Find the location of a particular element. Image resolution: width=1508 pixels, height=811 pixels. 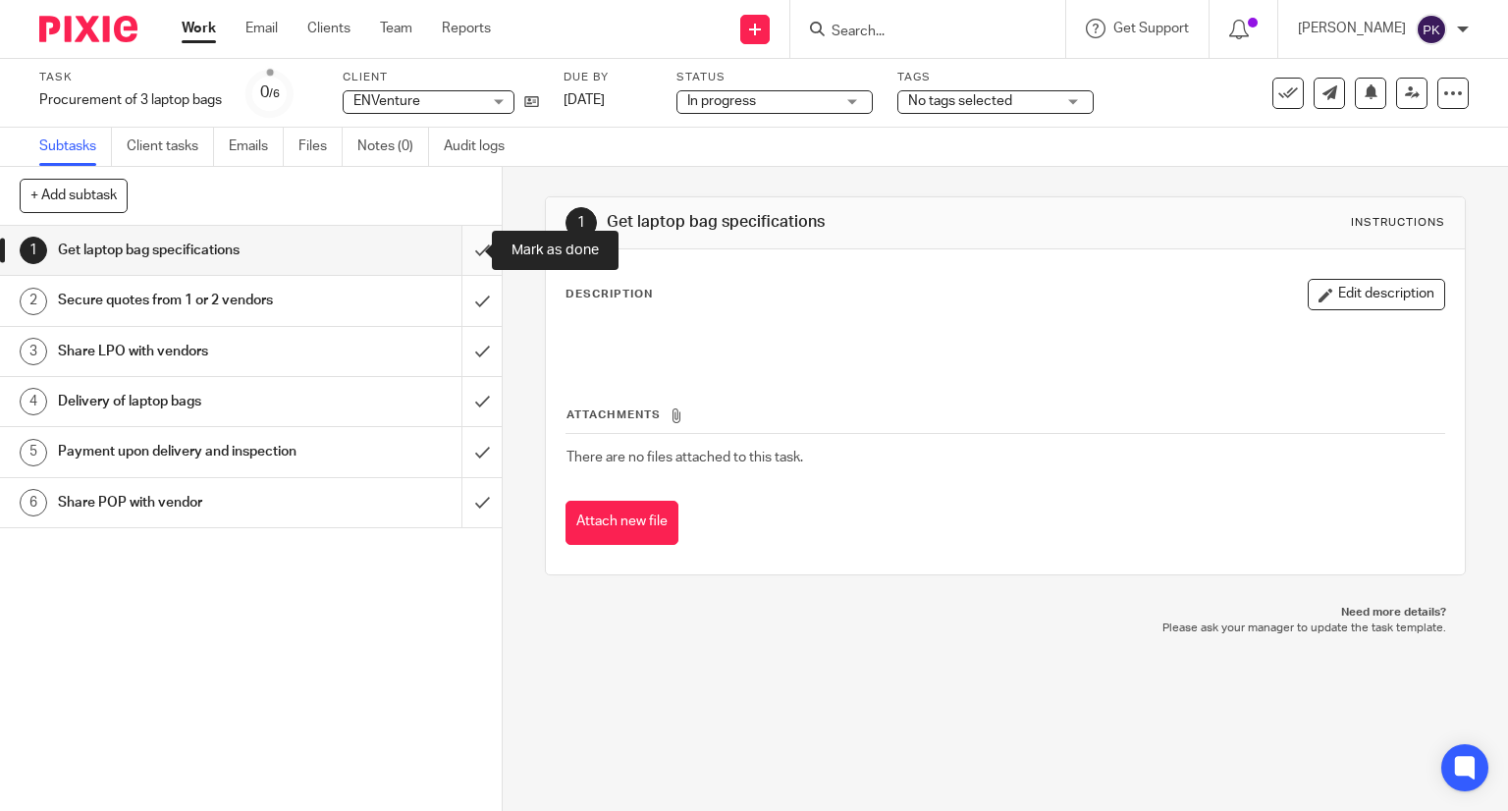

small: /6 is located at coordinates (274, 93).